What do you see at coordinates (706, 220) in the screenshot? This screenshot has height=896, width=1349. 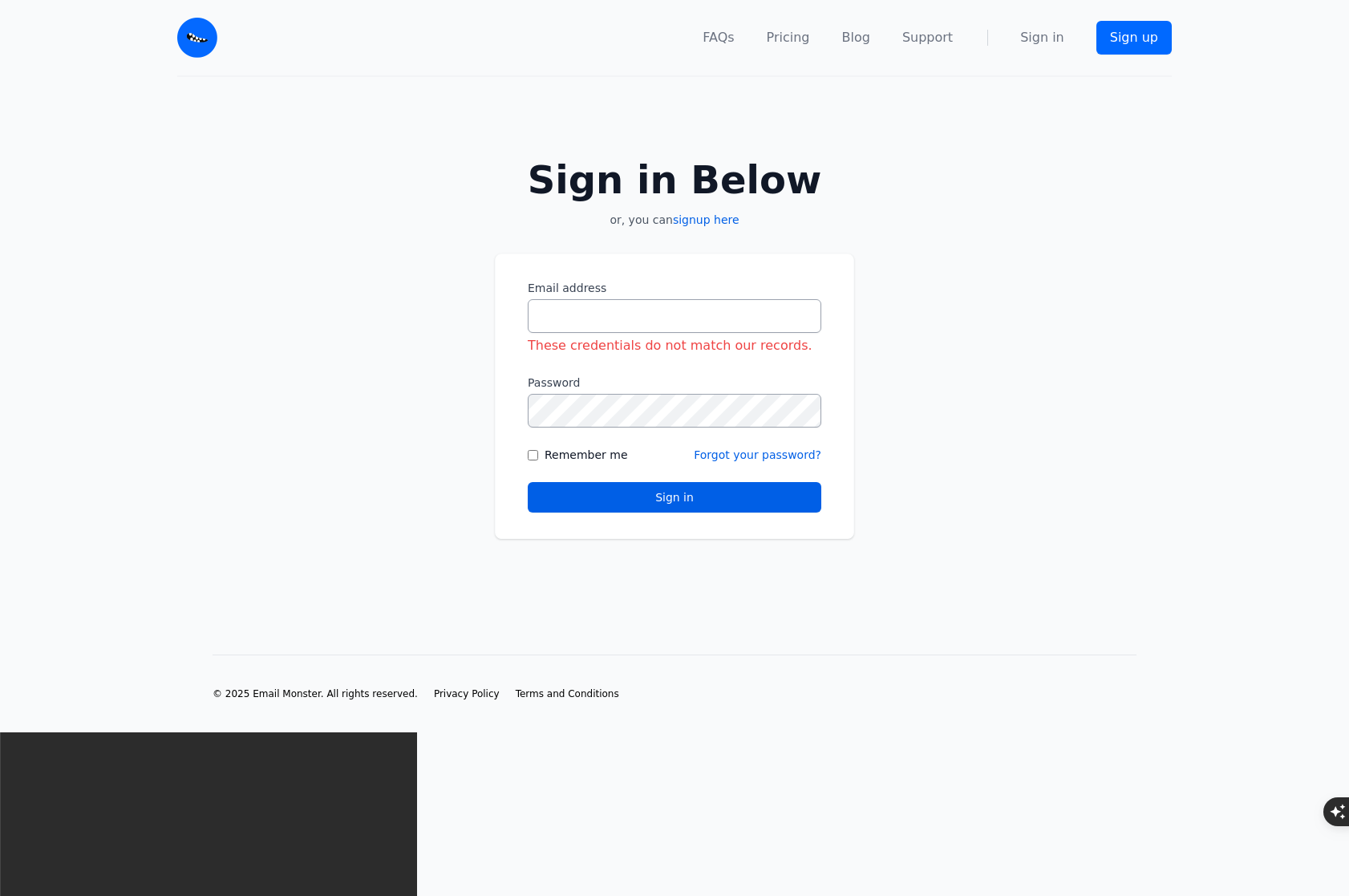 I see `a: signup here` at bounding box center [706, 220].